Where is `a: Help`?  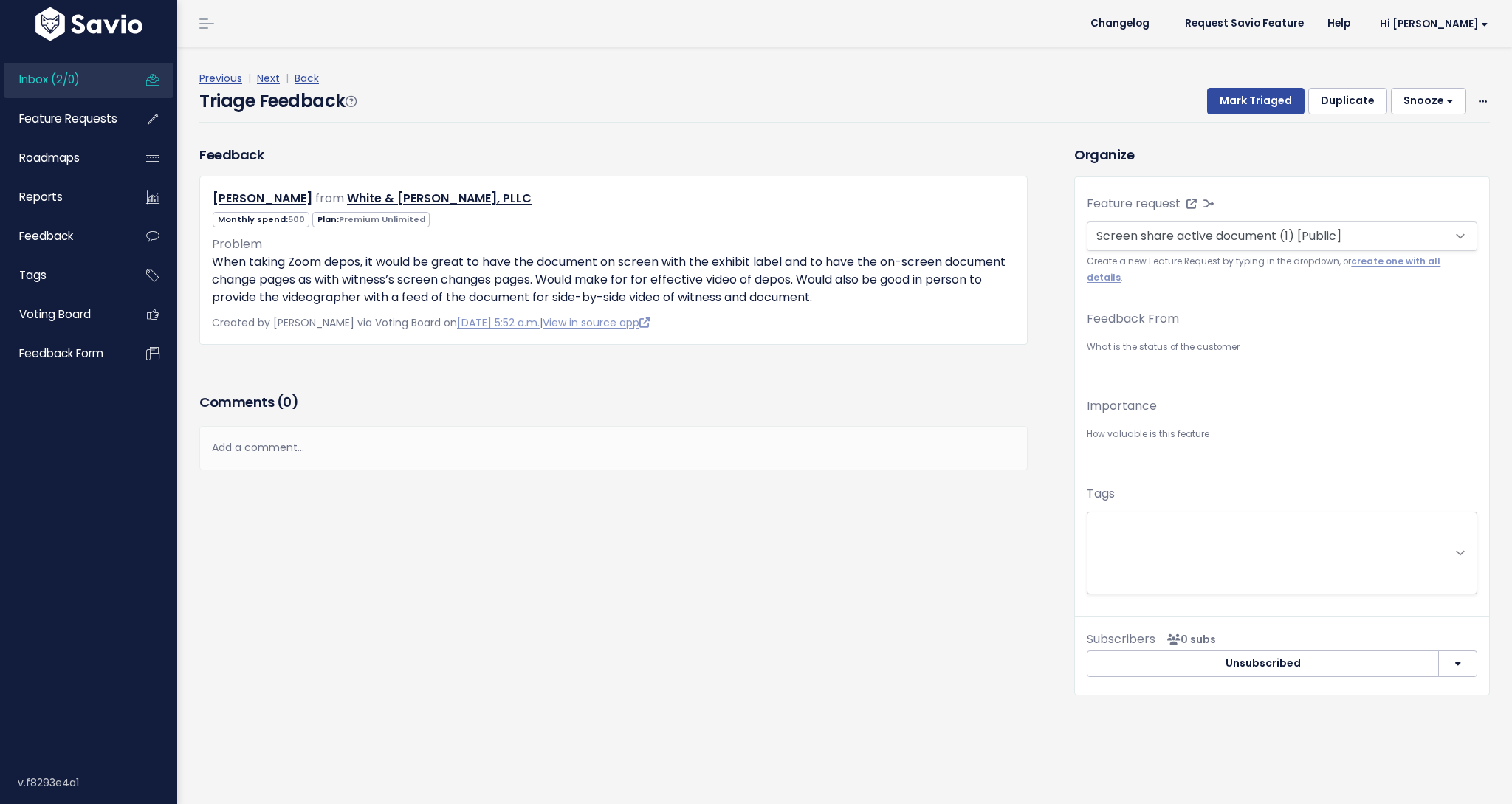 a: Help is located at coordinates (1339, 24).